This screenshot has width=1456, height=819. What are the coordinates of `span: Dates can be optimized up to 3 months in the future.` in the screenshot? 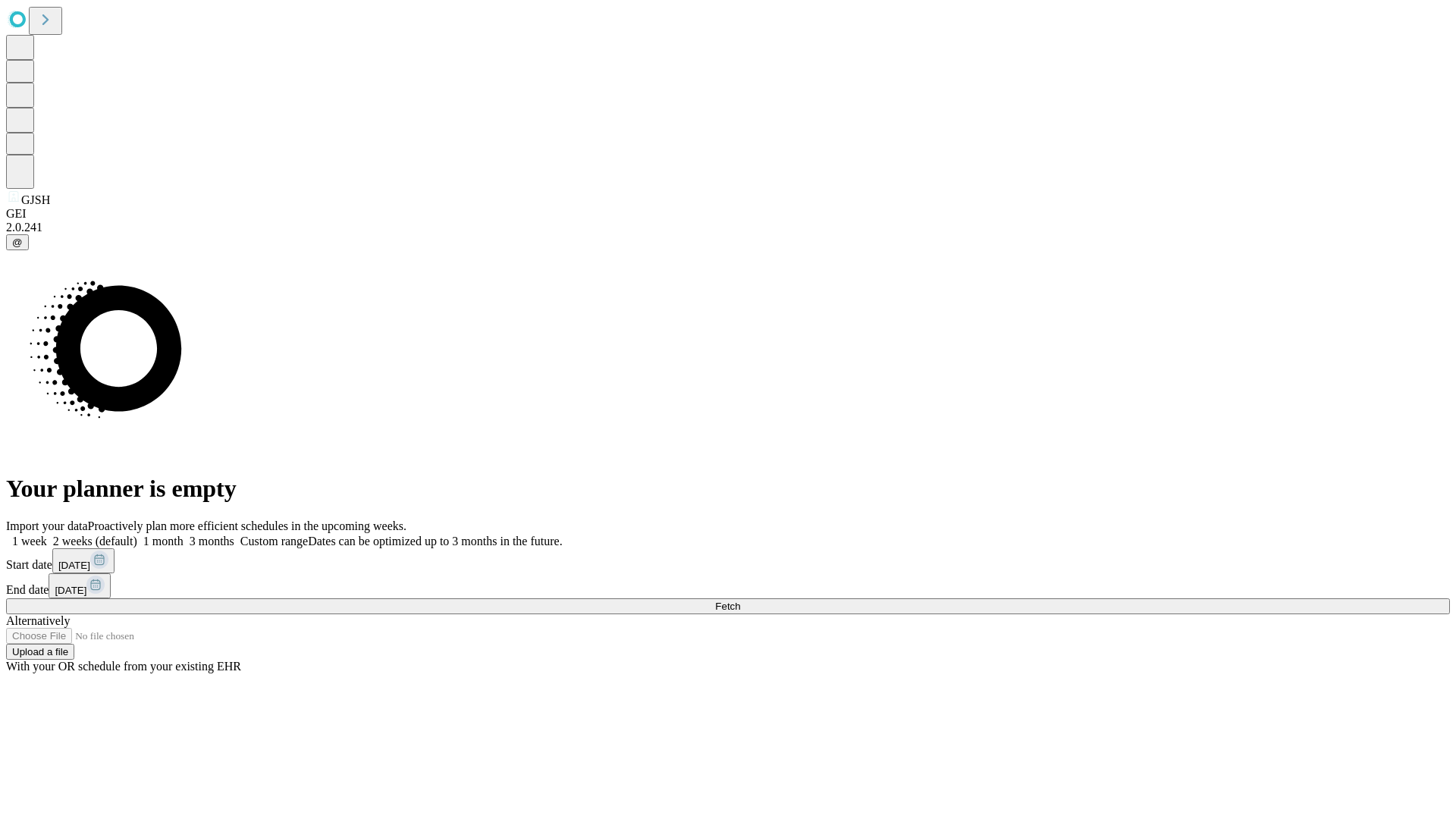 It's located at (435, 541).